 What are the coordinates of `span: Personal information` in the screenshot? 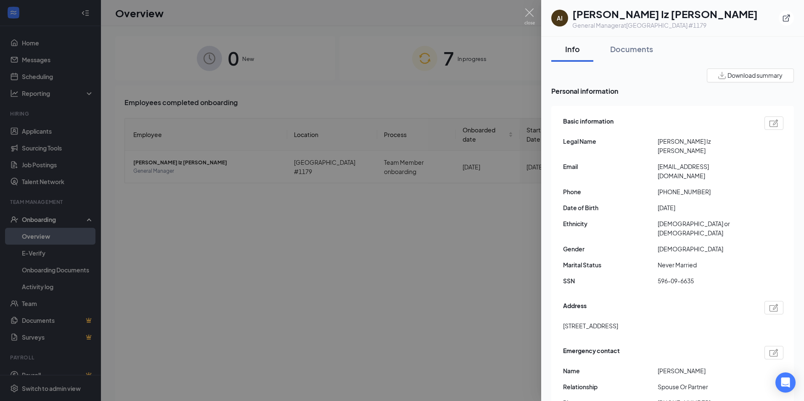 It's located at (673, 91).